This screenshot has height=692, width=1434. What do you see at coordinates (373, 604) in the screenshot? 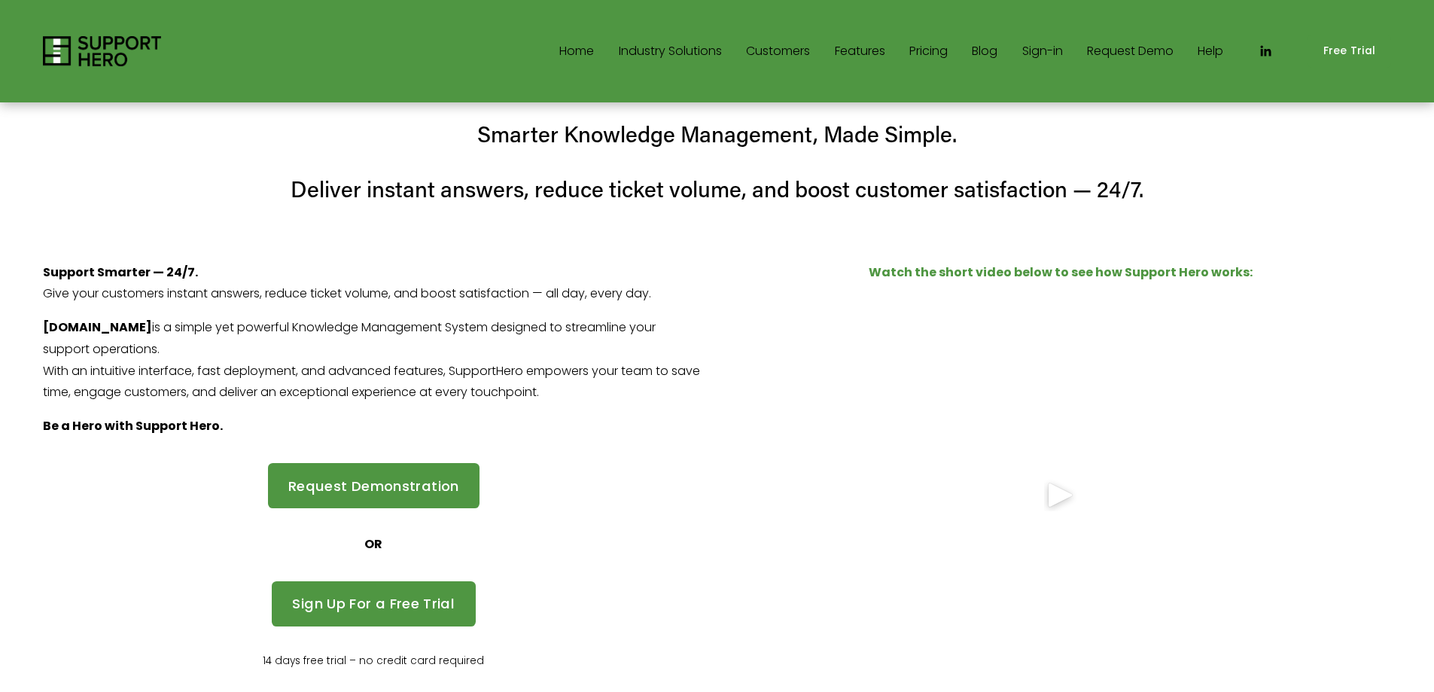
I see `a: Sign Up For a Free Trial` at bounding box center [373, 604].